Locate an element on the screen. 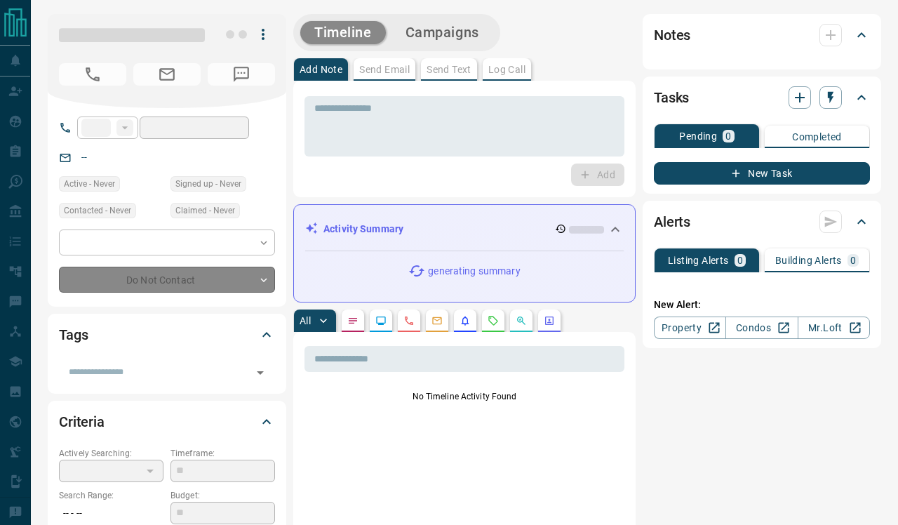 This screenshot has height=525, width=898. svg: Lead Browsing Activity is located at coordinates (381, 321).